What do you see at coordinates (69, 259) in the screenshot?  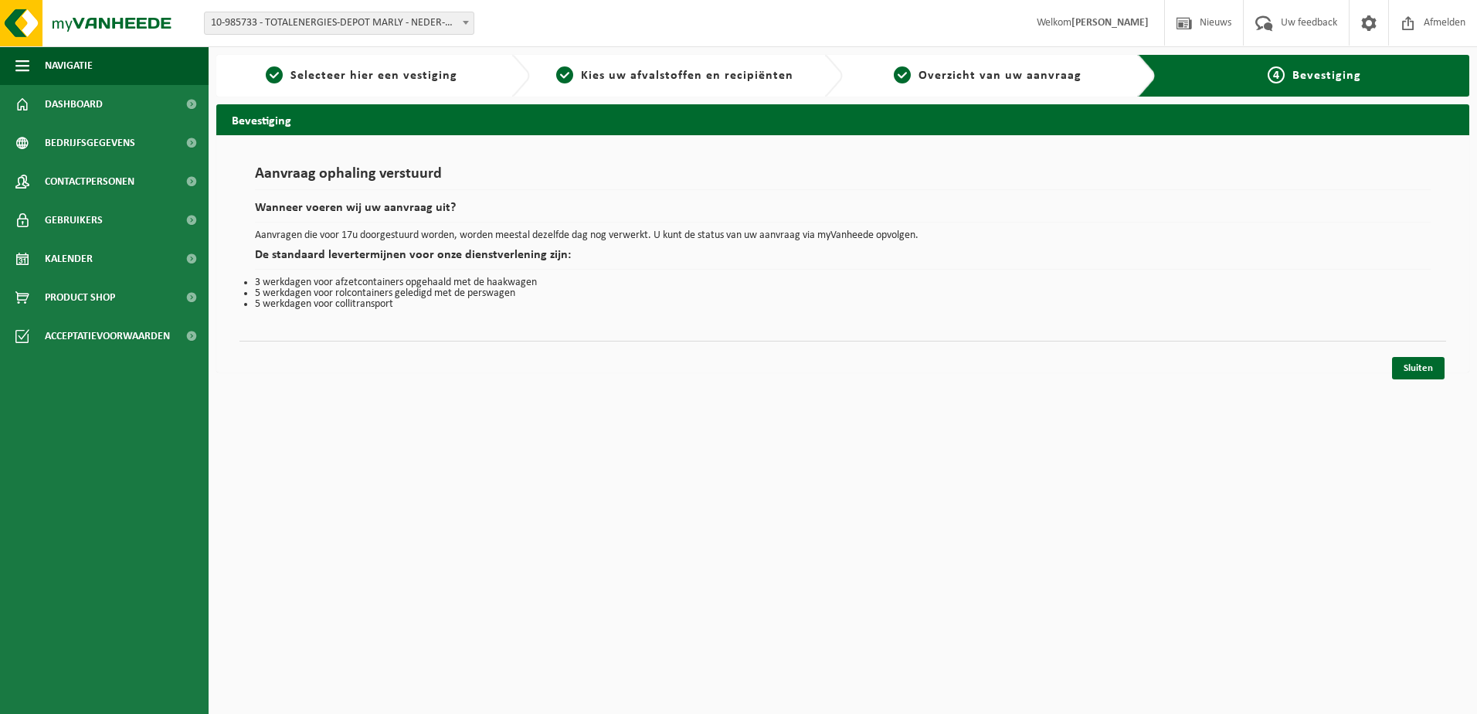 I see `span: Kalender` at bounding box center [69, 259].